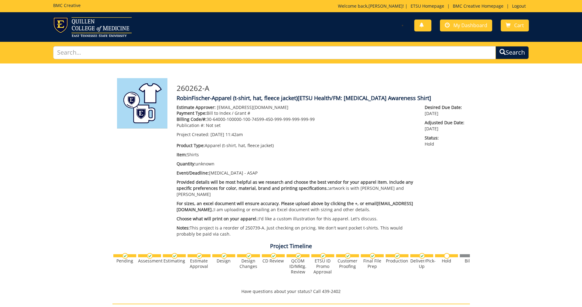 The image size is (582, 307). What do you see at coordinates (192, 113) in the screenshot?
I see `span: Payment Type:` at bounding box center [192, 113].